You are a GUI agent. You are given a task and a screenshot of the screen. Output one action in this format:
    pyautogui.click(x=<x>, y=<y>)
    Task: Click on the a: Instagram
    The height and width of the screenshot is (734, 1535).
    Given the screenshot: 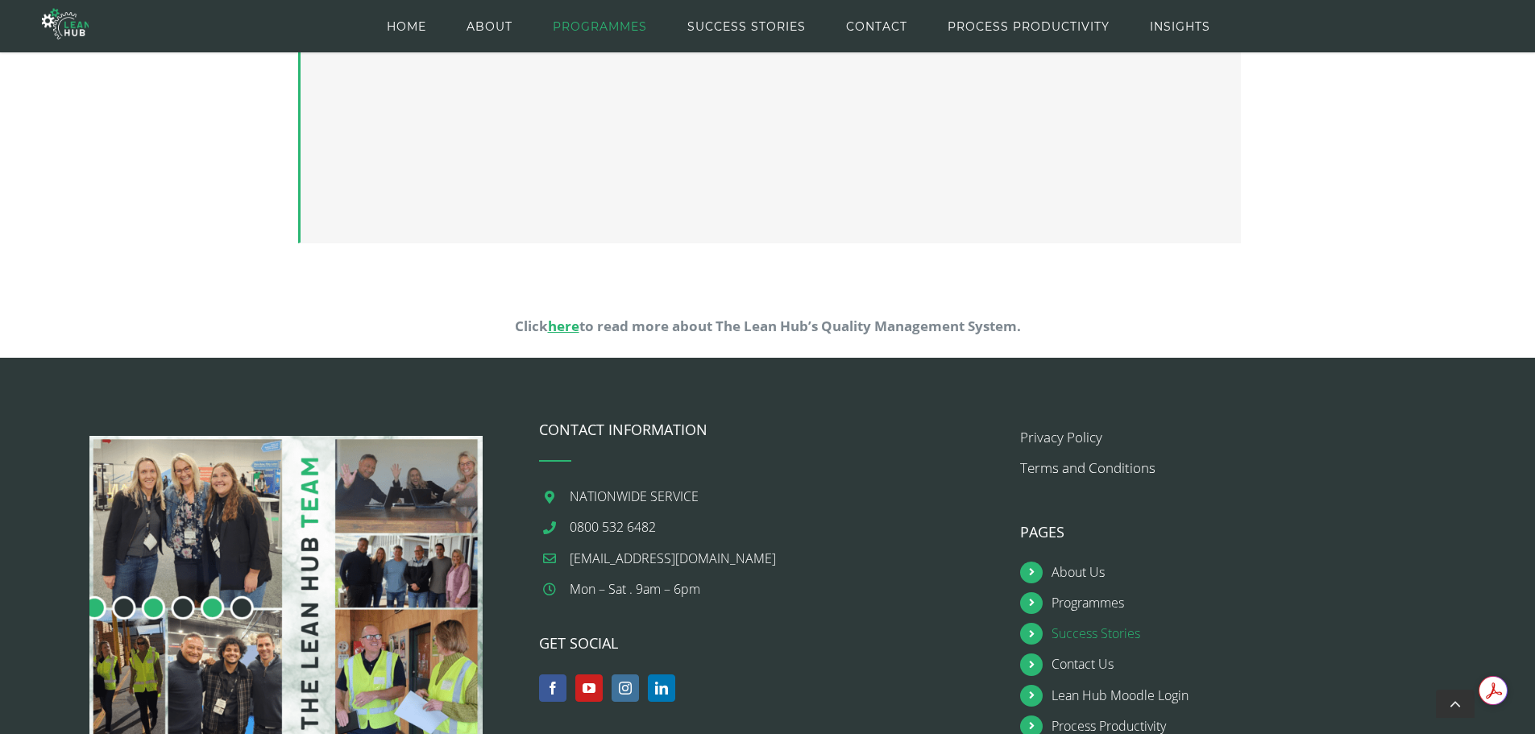 What is the action you would take?
    pyautogui.click(x=625, y=688)
    